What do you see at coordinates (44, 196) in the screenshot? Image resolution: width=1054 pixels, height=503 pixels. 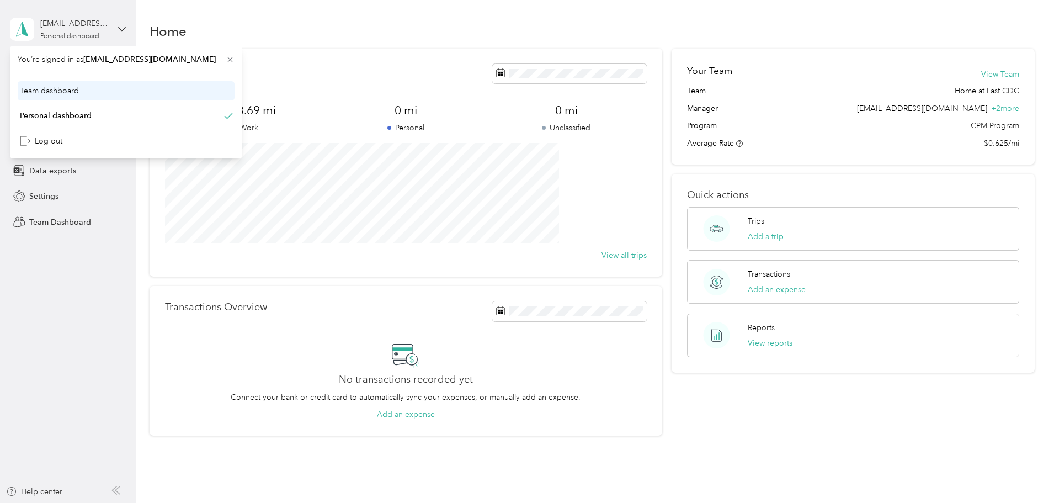 I see `span: Settings` at bounding box center [44, 196].